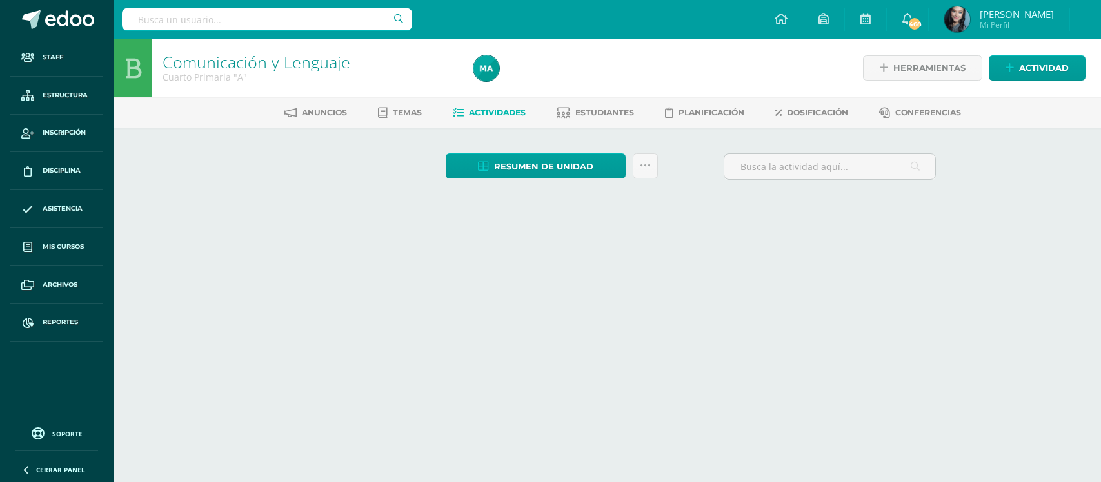  I want to click on a: Mis cursos, so click(57, 247).